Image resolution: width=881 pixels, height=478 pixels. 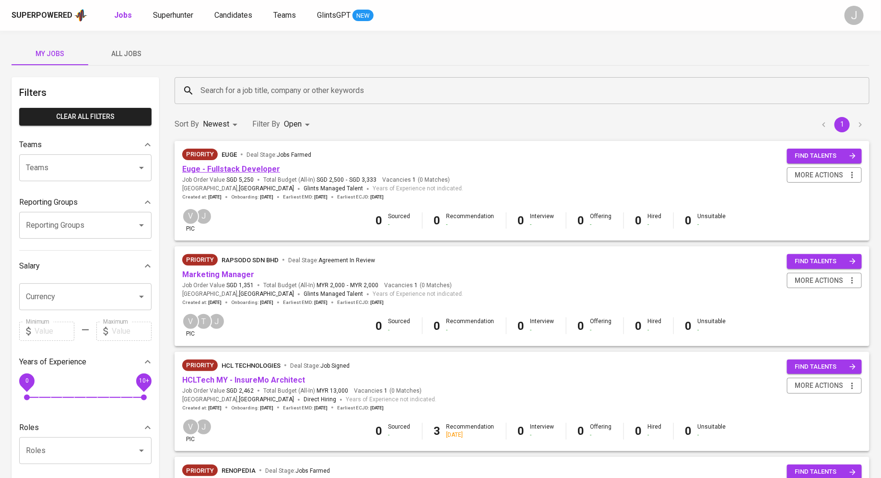 What do you see at coordinates (85, 428) in the screenshot?
I see `div: Roles` at bounding box center [85, 428].